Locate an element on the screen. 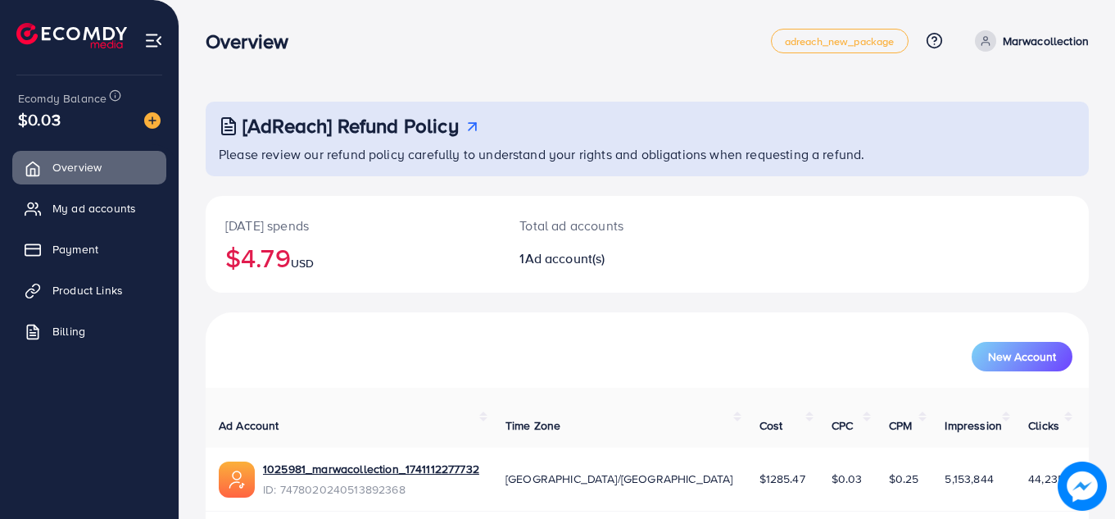  a: Billing is located at coordinates (89, 331).